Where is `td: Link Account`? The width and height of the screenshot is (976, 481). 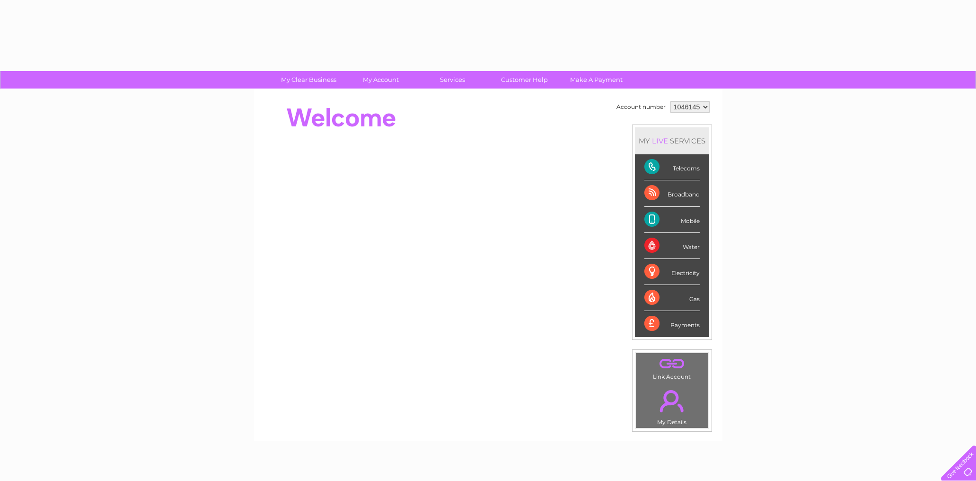 td: Link Account is located at coordinates (672, 367).